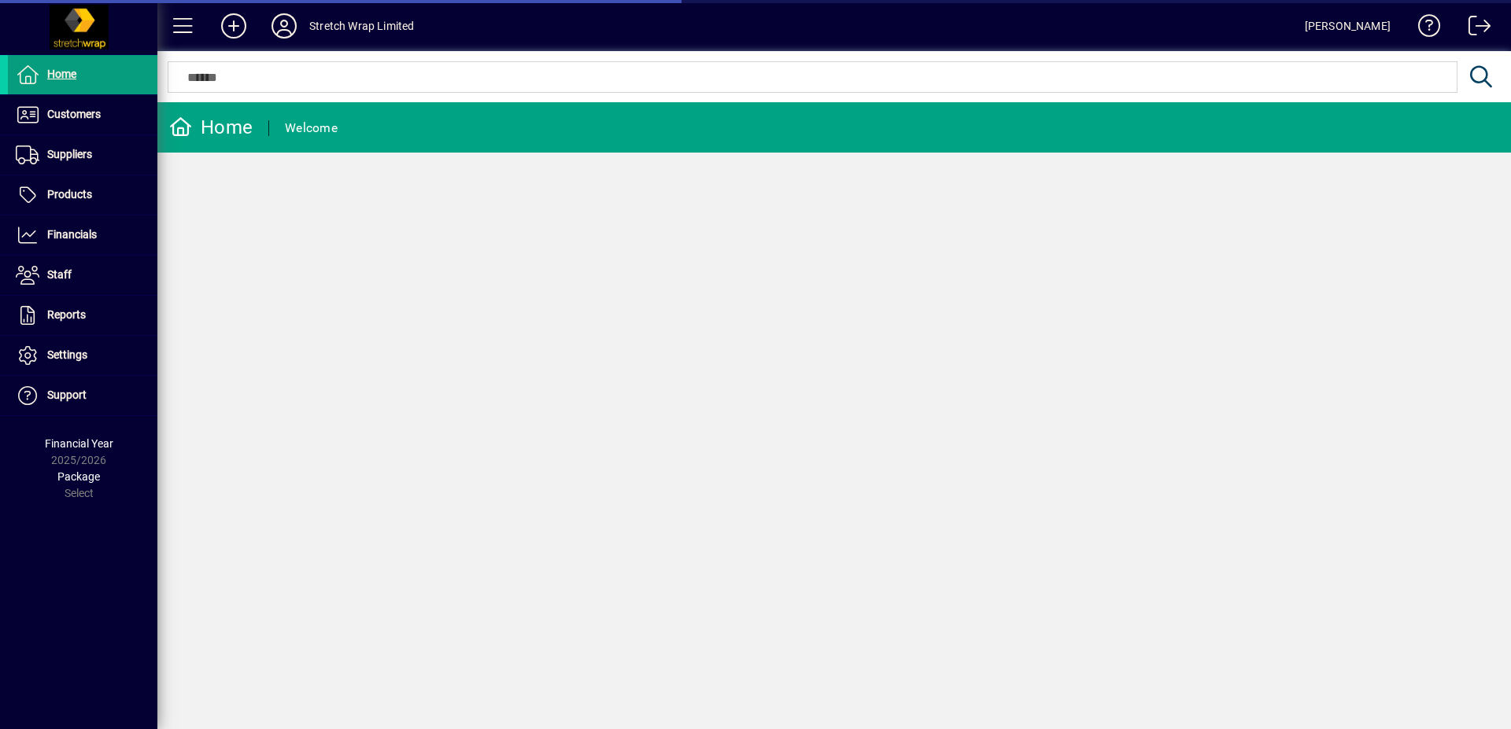 The width and height of the screenshot is (1511, 729). What do you see at coordinates (83, 115) in the screenshot?
I see `a: Customers` at bounding box center [83, 115].